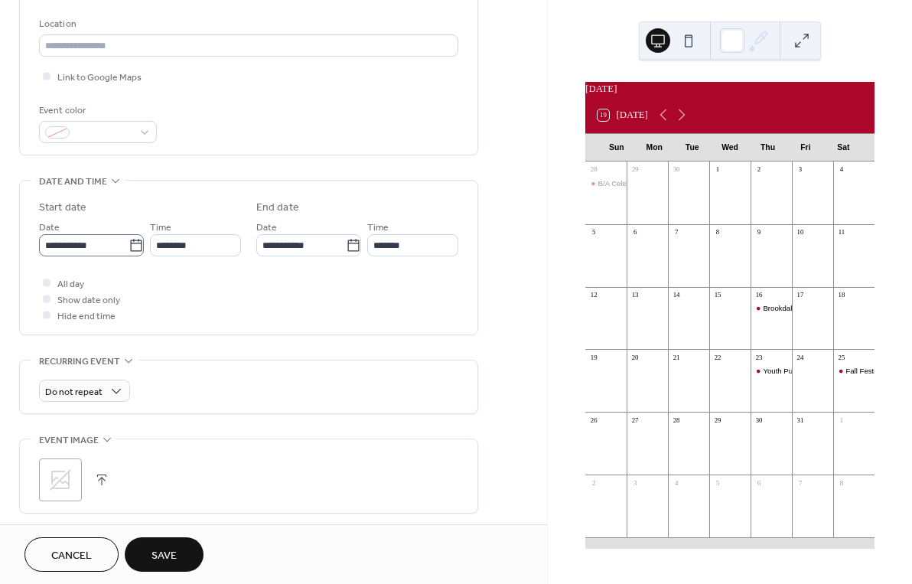  Describe the element at coordinates (635, 295) in the screenshot. I see `div: 13` at that location.